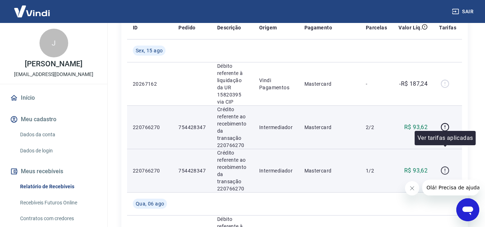  Describe the element at coordinates (58, 151) in the screenshot. I see `a: Dados de login` at that location.